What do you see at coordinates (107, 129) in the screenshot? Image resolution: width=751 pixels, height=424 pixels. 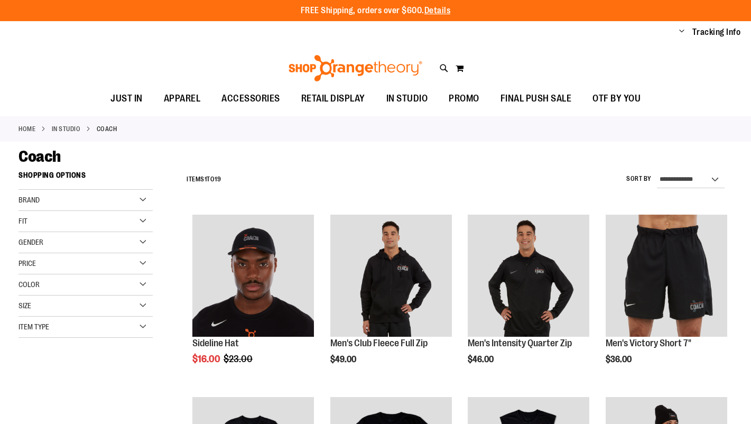 I see `strong: Coach` at bounding box center [107, 129].